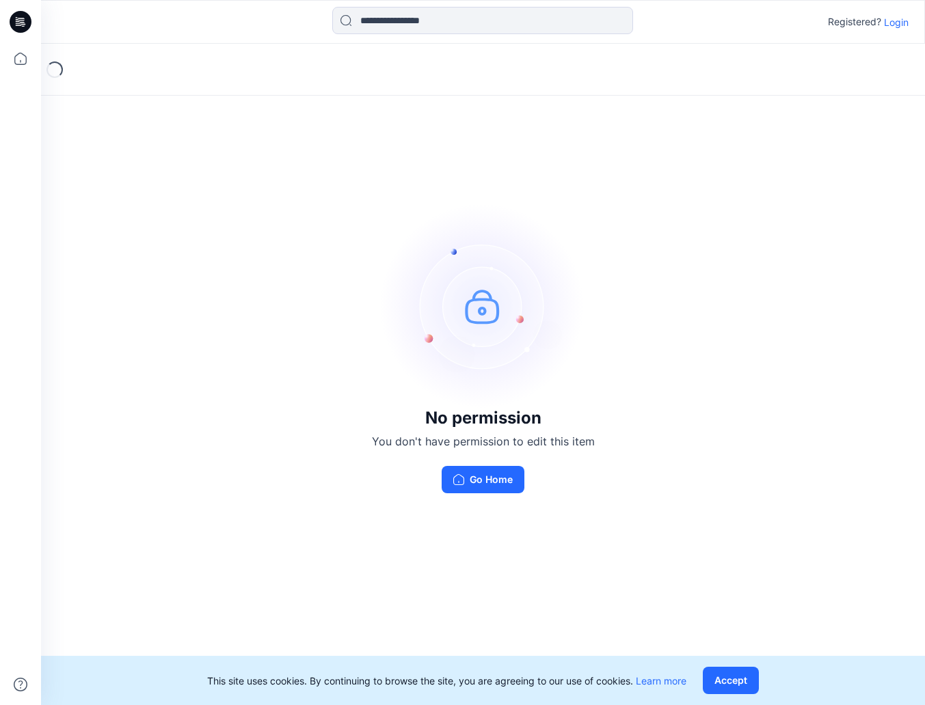 The image size is (925, 705). I want to click on a: Go Home, so click(482, 480).